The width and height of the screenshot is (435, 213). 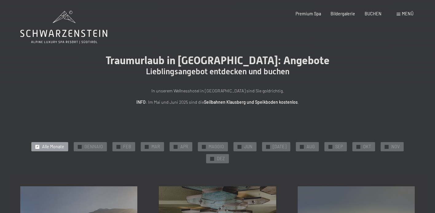 What do you see at coordinates (373, 14) in the screenshot?
I see `a: BUCHEN` at bounding box center [373, 14].